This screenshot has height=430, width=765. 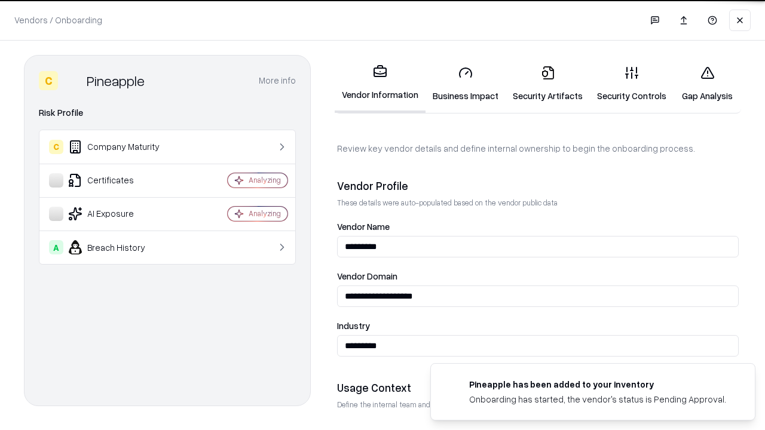 I want to click on p: Define the internal team and reason for using this vendor. This helps assess business relevance a..., so click(x=538, y=404).